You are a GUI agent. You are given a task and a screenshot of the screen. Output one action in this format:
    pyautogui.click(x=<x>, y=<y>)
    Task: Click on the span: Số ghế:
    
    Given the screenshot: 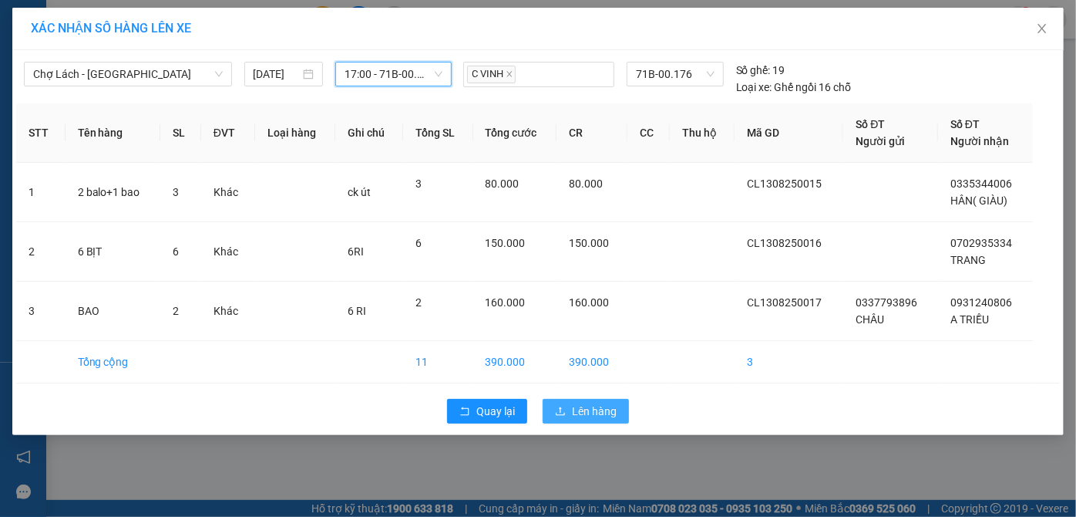 What is the action you would take?
    pyautogui.click(x=753, y=70)
    